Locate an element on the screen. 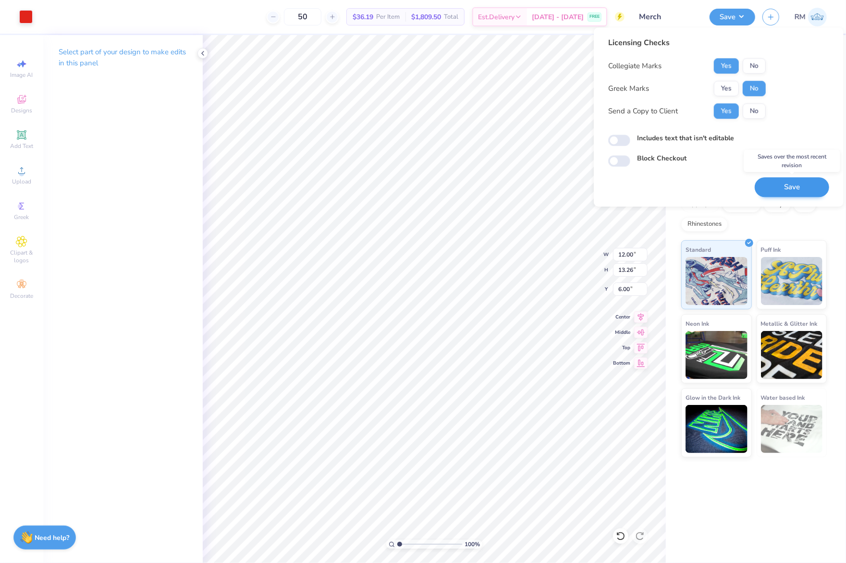 The height and width of the screenshot is (563, 846). span: Add Text is located at coordinates (22, 146).